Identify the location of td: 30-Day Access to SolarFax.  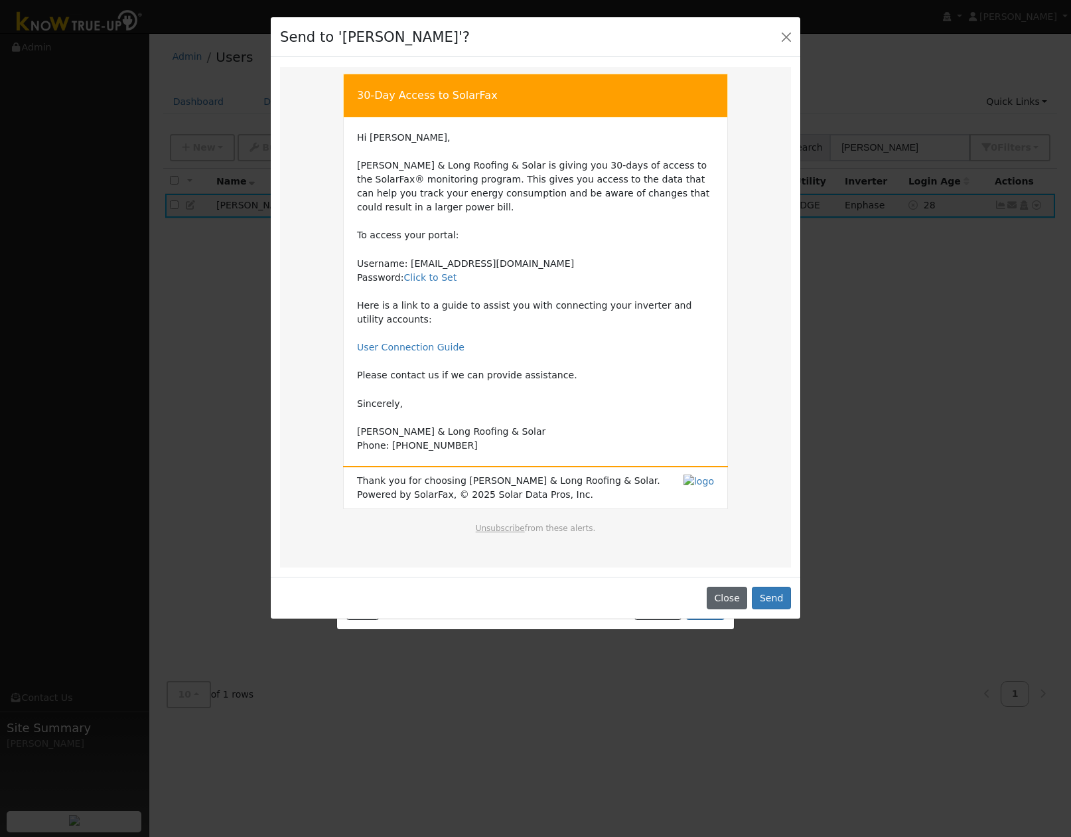
(536, 95).